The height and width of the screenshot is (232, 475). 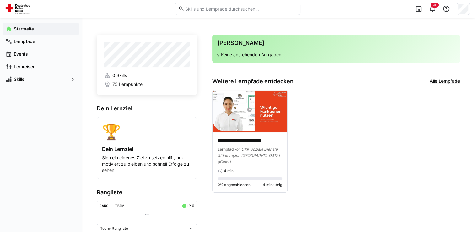 What do you see at coordinates (147, 108) in the screenshot?
I see `h3: Dein Lernziel` at bounding box center [147, 108].